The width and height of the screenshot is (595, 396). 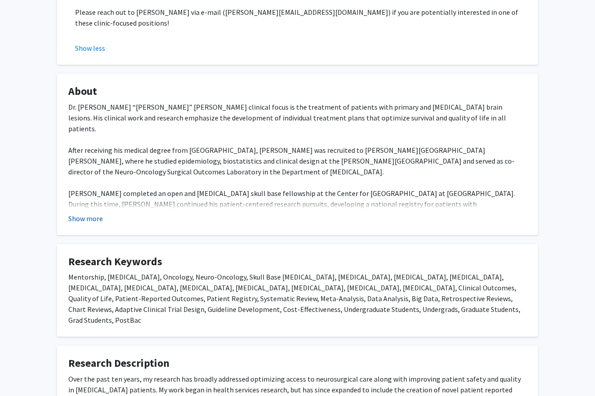 I want to click on button: Show less, so click(x=90, y=48).